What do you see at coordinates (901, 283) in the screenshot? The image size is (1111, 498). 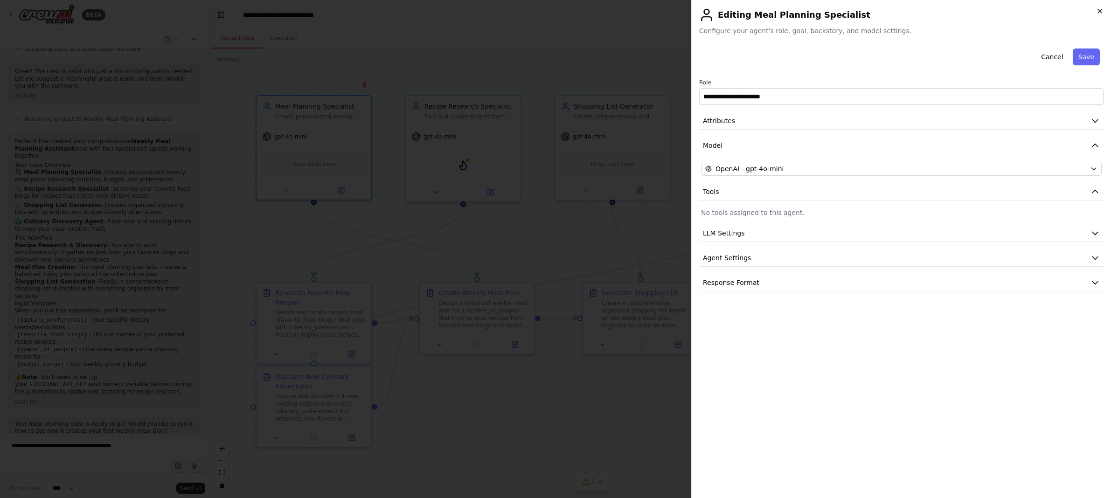 I see `button: Response Format` at bounding box center [901, 283].